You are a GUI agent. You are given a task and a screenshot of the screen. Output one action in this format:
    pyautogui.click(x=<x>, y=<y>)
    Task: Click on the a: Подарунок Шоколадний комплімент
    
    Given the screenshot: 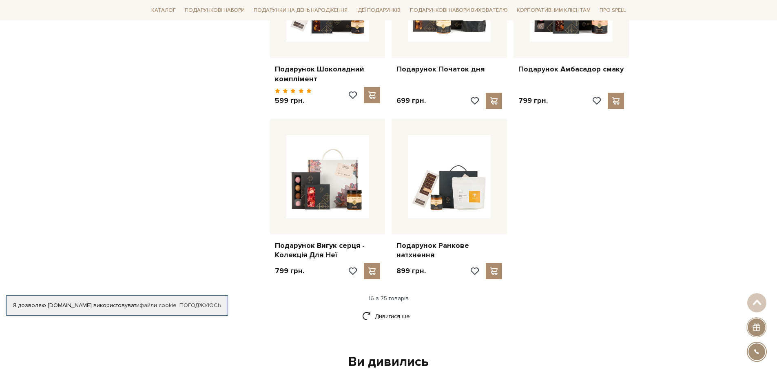 What is the action you would take?
    pyautogui.click(x=328, y=74)
    